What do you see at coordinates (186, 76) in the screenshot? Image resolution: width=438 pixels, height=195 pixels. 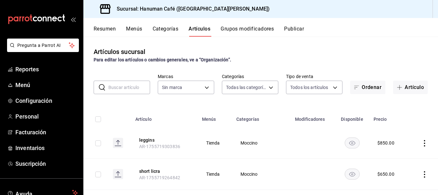 I see `label: Marcas` at bounding box center [186, 76].